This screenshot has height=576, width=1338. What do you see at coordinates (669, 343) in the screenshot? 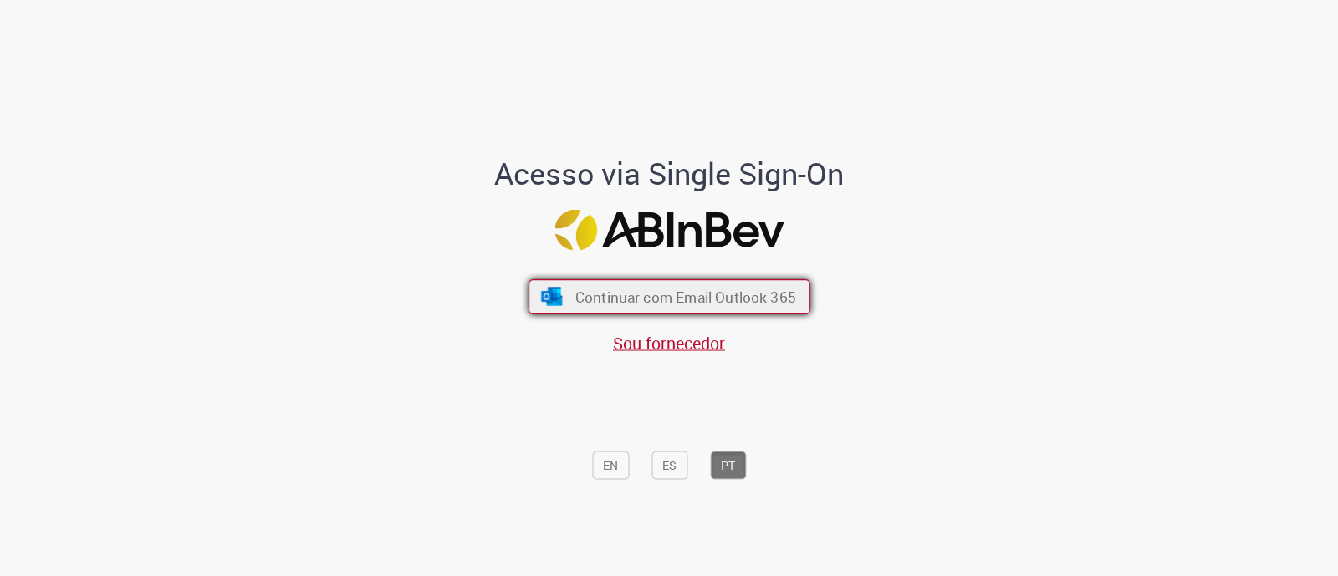
I see `a: Sou fornecedor` at bounding box center [669, 343].